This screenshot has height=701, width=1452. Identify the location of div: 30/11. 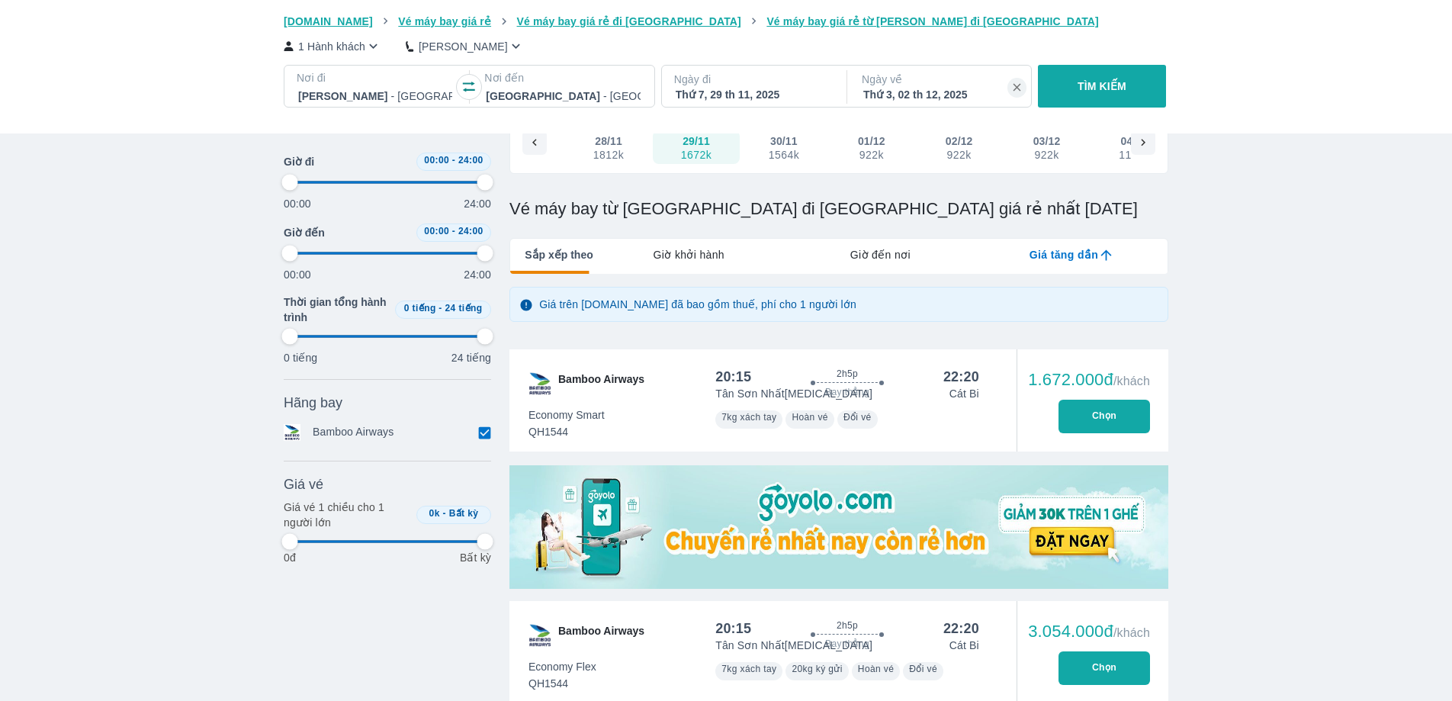
(784, 141).